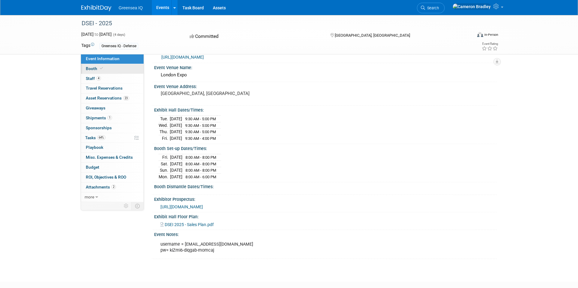  Describe the element at coordinates (325, 67) in the screenshot. I see `div: Event Venue Name:` at that location.